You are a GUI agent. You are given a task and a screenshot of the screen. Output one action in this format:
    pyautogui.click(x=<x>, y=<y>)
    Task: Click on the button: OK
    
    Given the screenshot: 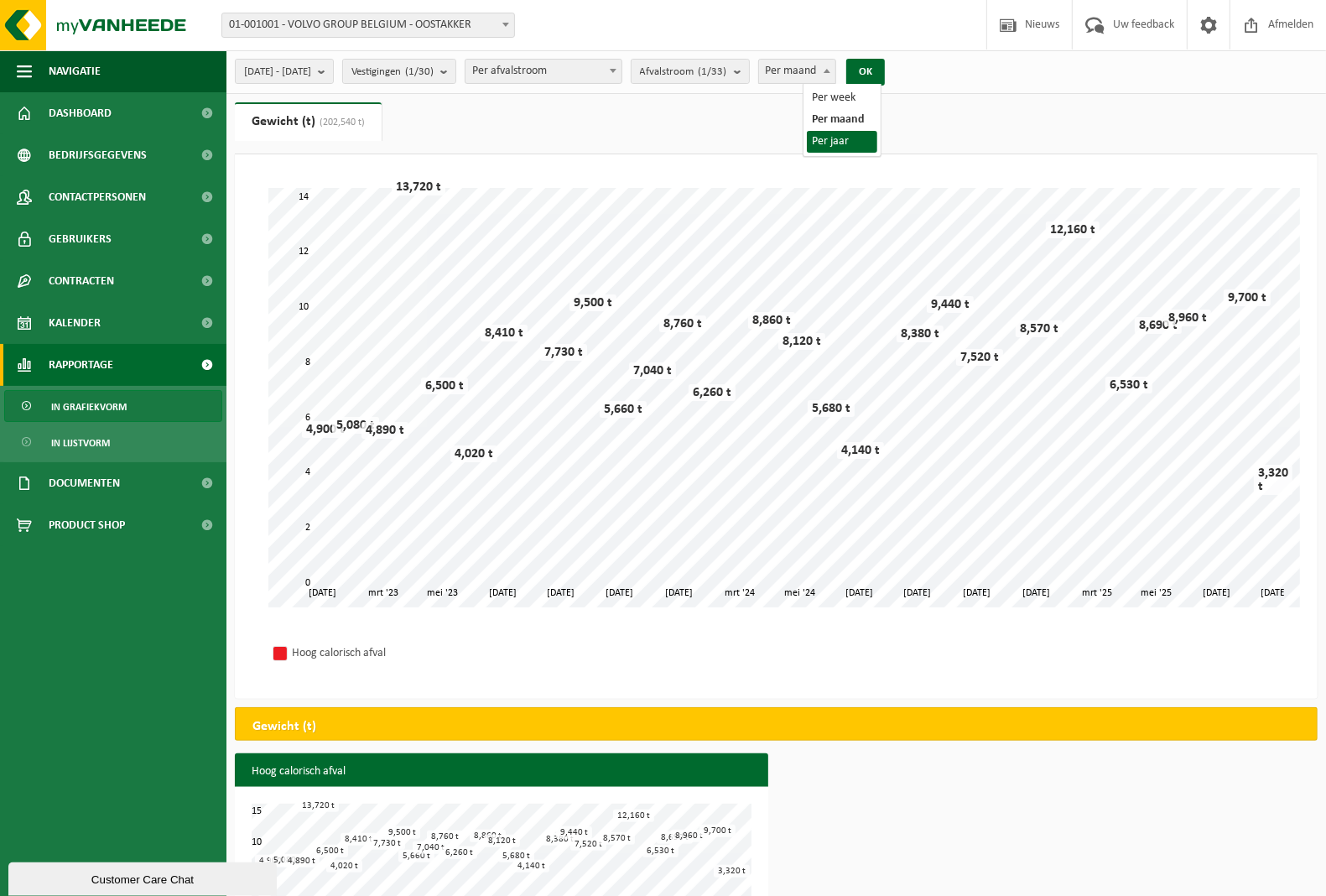 What is the action you would take?
    pyautogui.click(x=866, y=72)
    